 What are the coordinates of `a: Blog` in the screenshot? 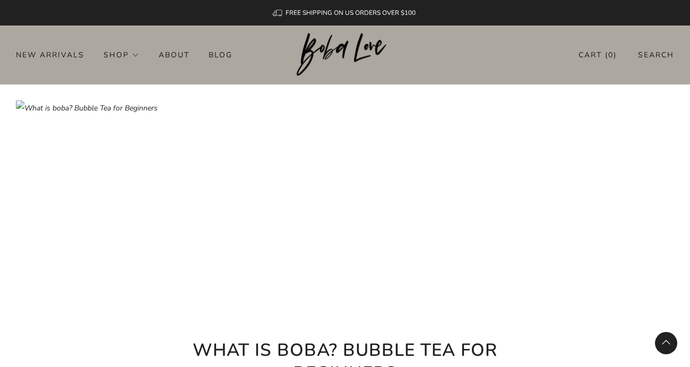 It's located at (220, 55).